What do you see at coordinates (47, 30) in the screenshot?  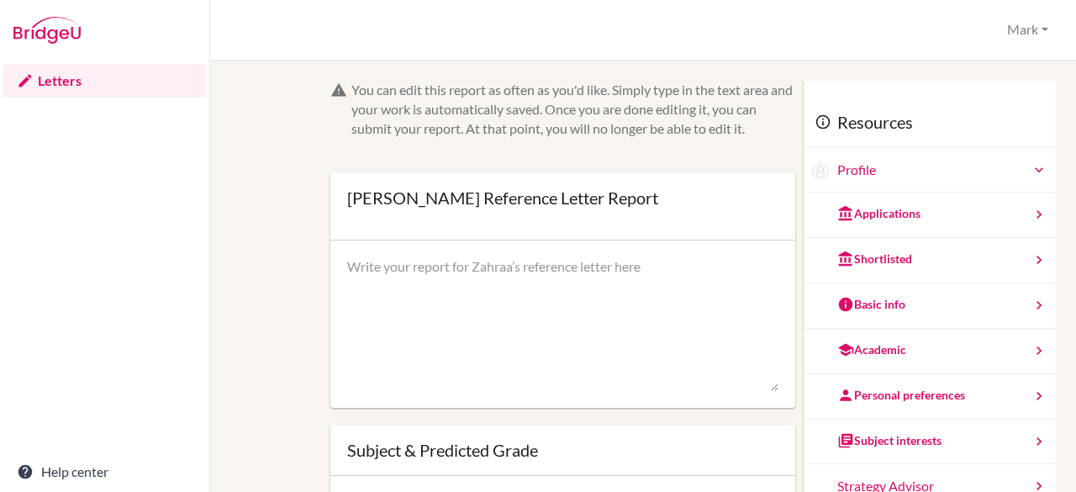 I see `img: Bridge-U` at bounding box center [47, 30].